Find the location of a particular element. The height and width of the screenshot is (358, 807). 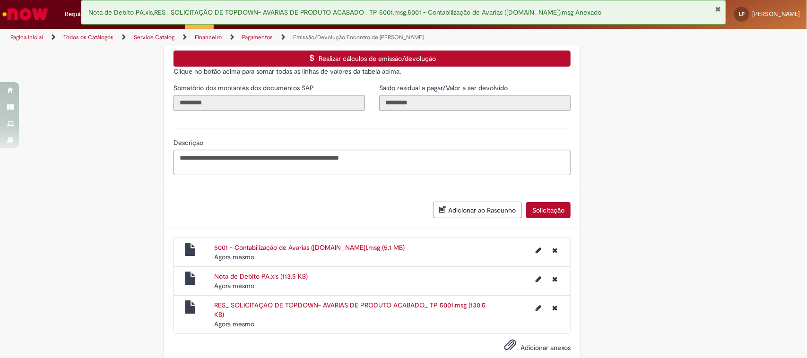

button: Editar nome de arquivo 5001 - Contabilização de Avarias (F.MA).msg is located at coordinates (538, 250).